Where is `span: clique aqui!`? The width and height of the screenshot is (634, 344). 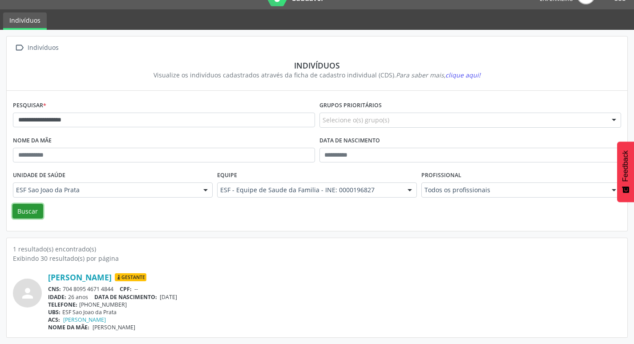 span: clique aqui! is located at coordinates (463, 75).